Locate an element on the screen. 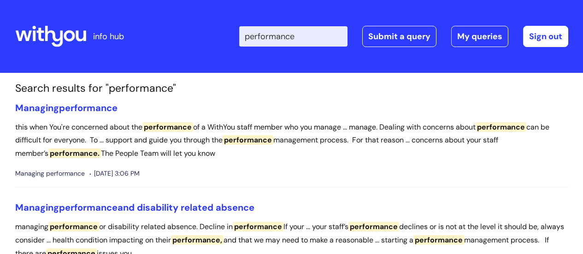  a: Managingperformance is located at coordinates (66, 108).